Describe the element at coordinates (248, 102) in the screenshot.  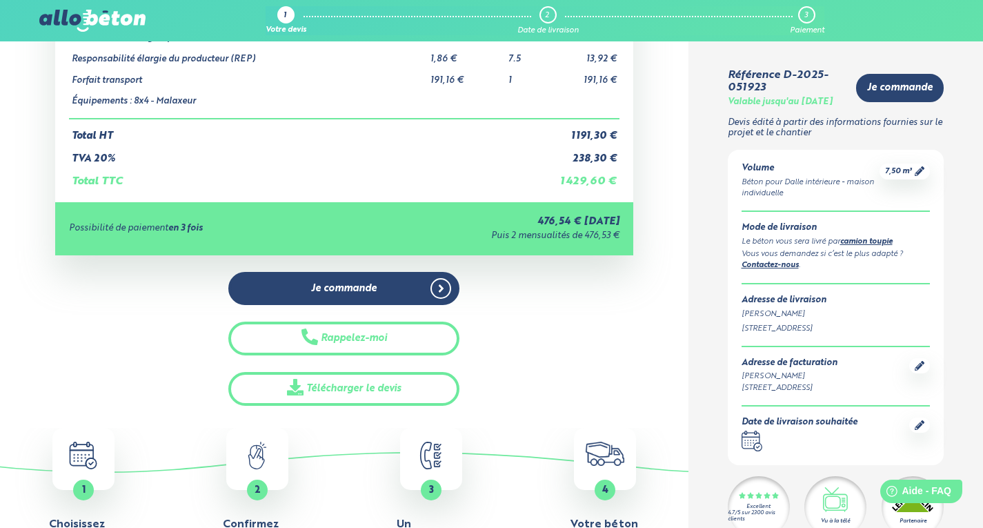
I see `td: Équipements : 8x4 - Malaxeur` at that location.